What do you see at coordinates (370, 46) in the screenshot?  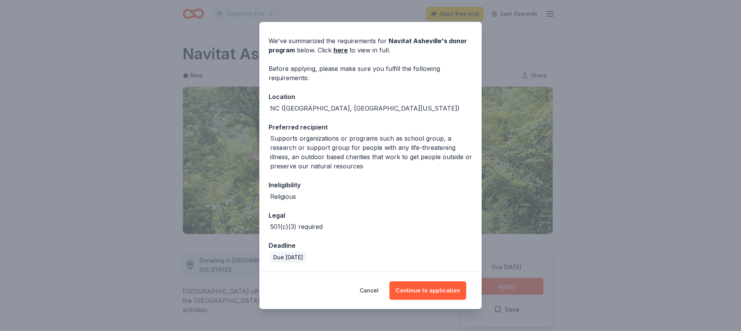 I see `div: We've summarized the requirements for below. Click to view in full.` at bounding box center [370, 46].